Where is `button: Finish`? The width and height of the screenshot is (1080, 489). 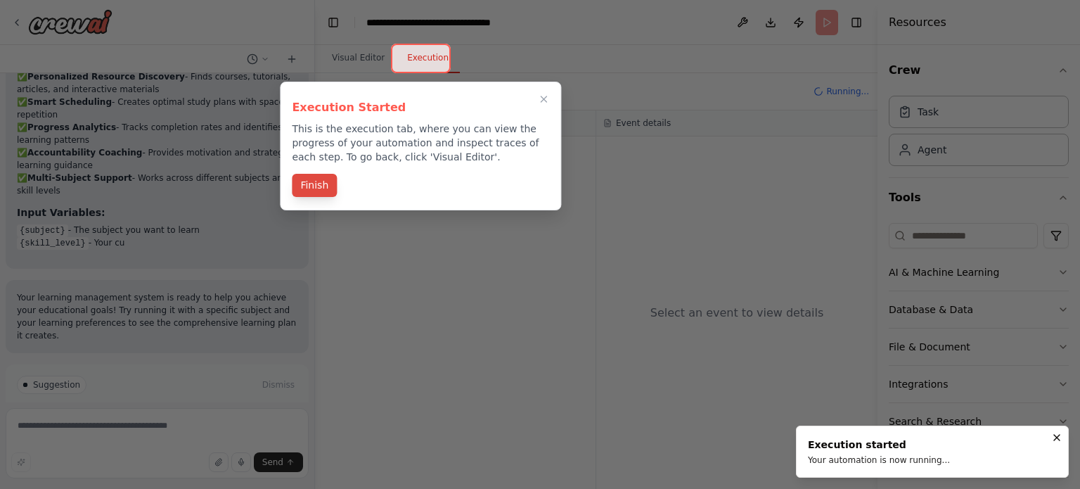
button: Finish is located at coordinates (314, 185).